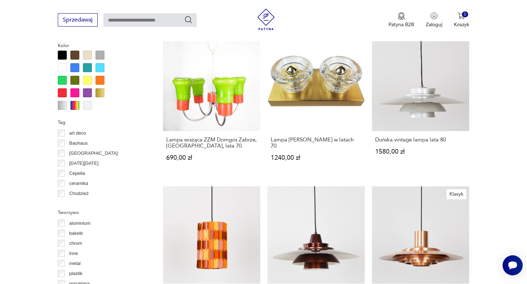  What do you see at coordinates (78, 20) in the screenshot?
I see `button: Sprzedawaj` at bounding box center [78, 20].